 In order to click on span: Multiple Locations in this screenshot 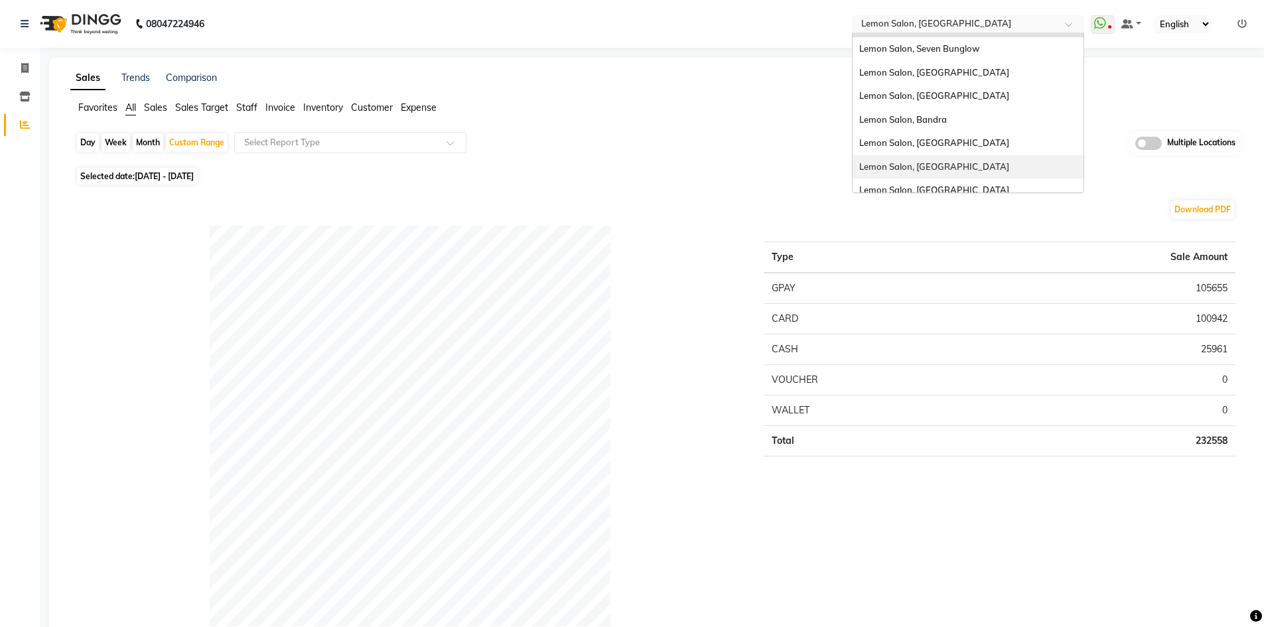, I will do `click(1201, 143)`.